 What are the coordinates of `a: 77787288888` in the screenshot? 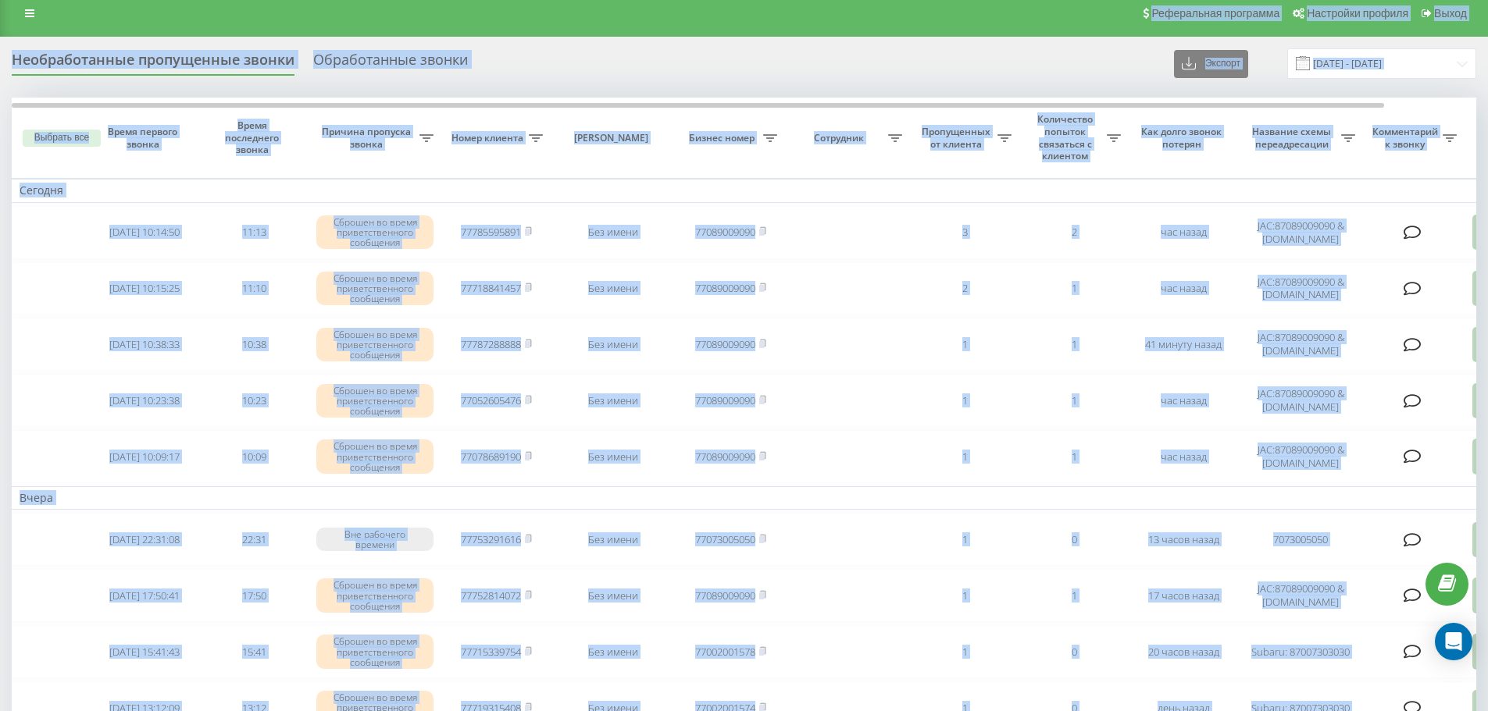 It's located at (490, 344).